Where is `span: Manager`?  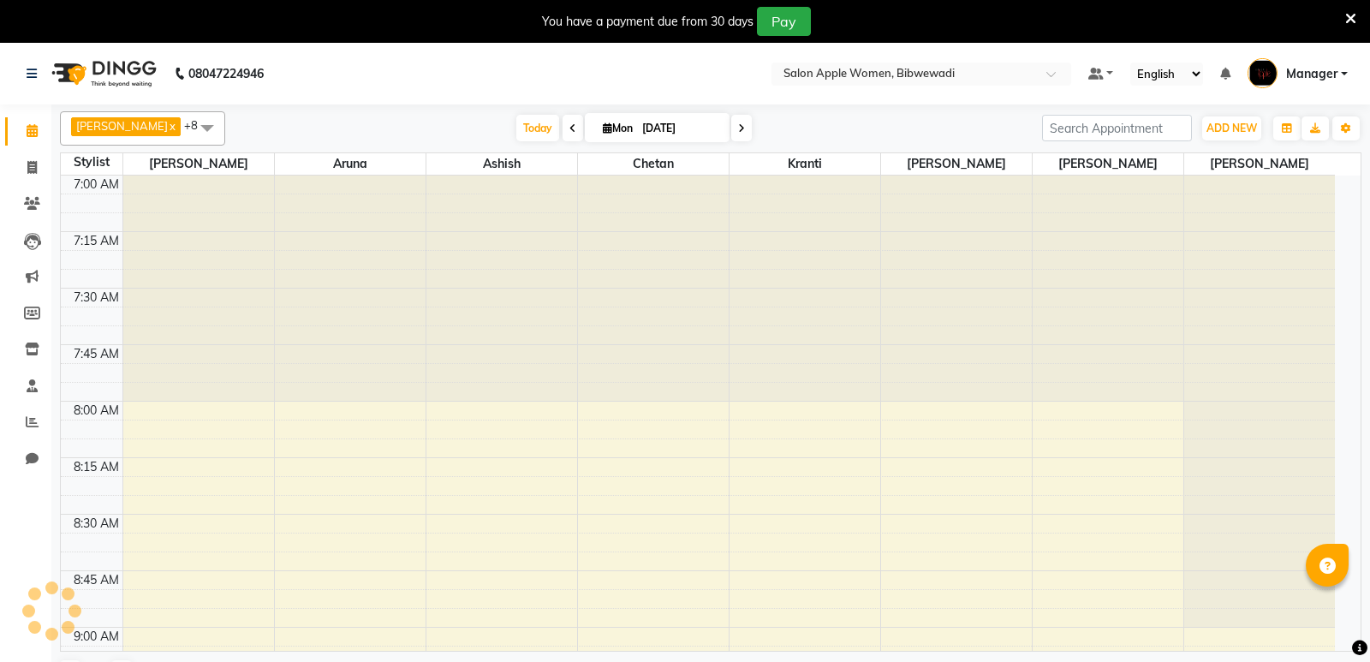
span: Manager is located at coordinates (1312, 74).